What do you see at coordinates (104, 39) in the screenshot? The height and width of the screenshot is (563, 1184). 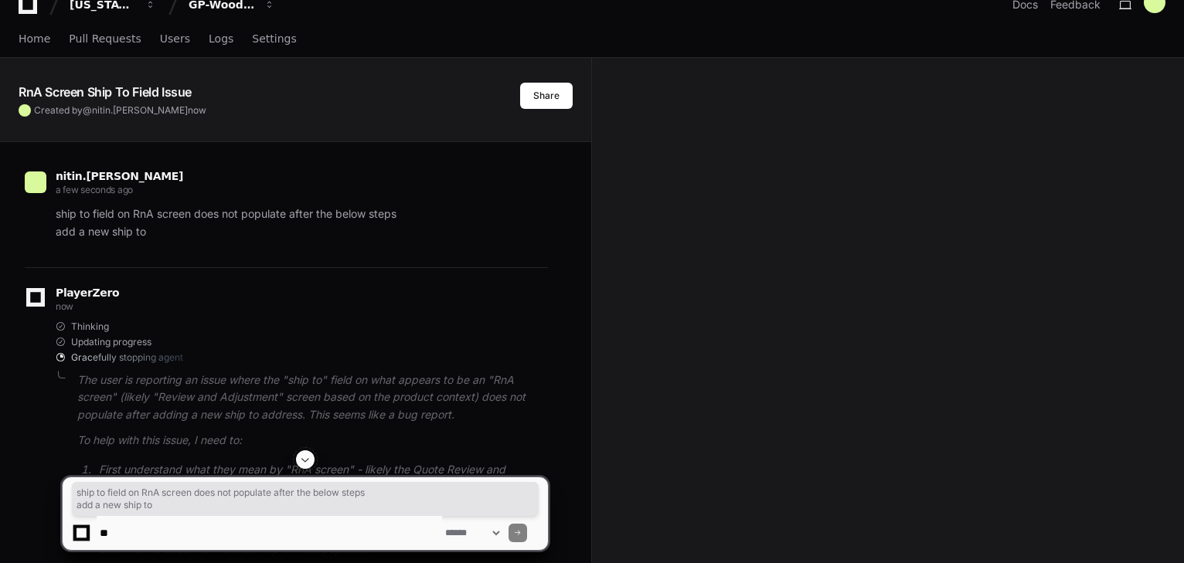 I see `span: Pull Requests` at bounding box center [104, 39].